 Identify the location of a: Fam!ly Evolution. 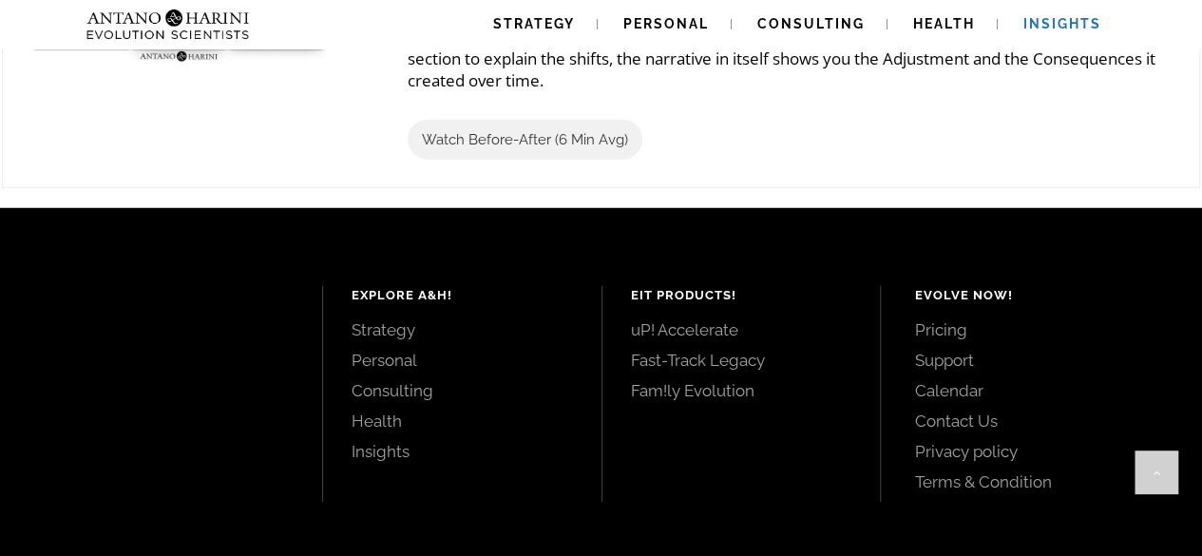
(741, 390).